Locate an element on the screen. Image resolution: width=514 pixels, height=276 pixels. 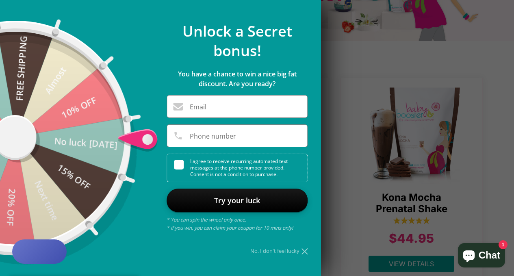
div: No, I don't feel lucky is located at coordinates (237, 251).